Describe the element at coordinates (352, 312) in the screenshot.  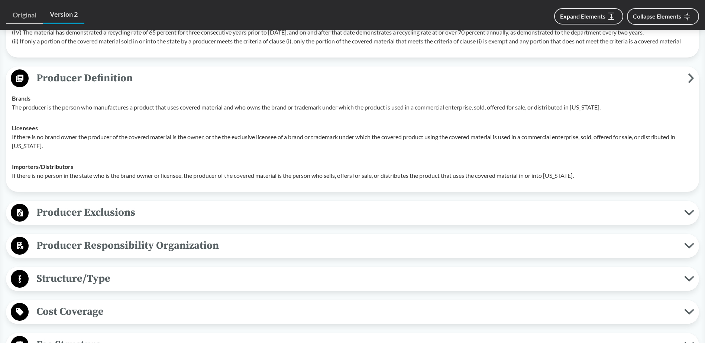
I see `button: Cost Coverage` at that location.